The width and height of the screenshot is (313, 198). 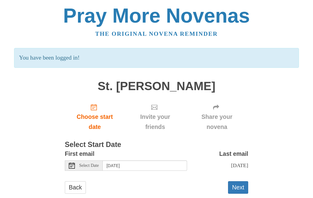 I want to click on a: Choose start date, so click(x=95, y=117).